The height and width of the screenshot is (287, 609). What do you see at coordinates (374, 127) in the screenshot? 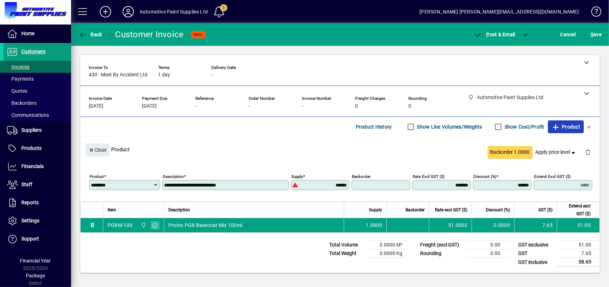
I see `span: Product History` at bounding box center [374, 127].